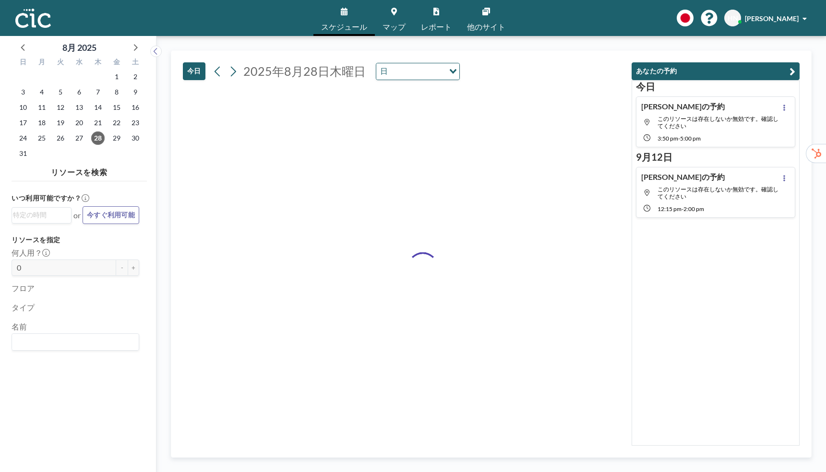 The image size is (826, 472). I want to click on div: 日, so click(23, 63).